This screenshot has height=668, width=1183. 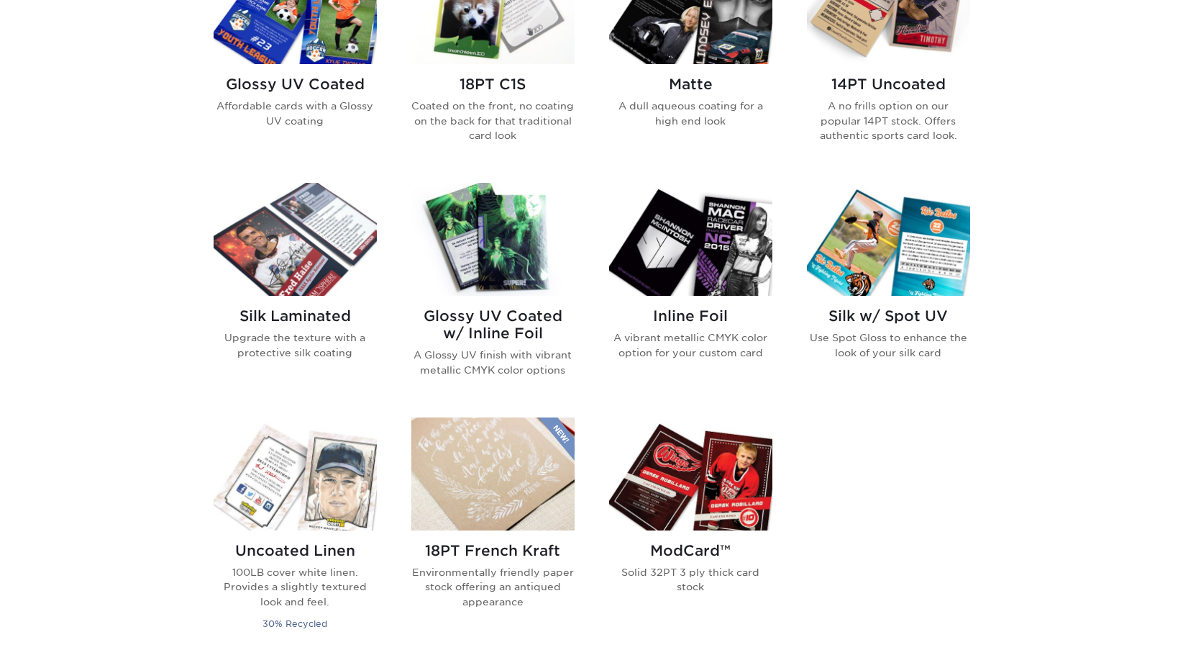 I want to click on img: Silk Laminated Trading Cards, so click(x=295, y=239).